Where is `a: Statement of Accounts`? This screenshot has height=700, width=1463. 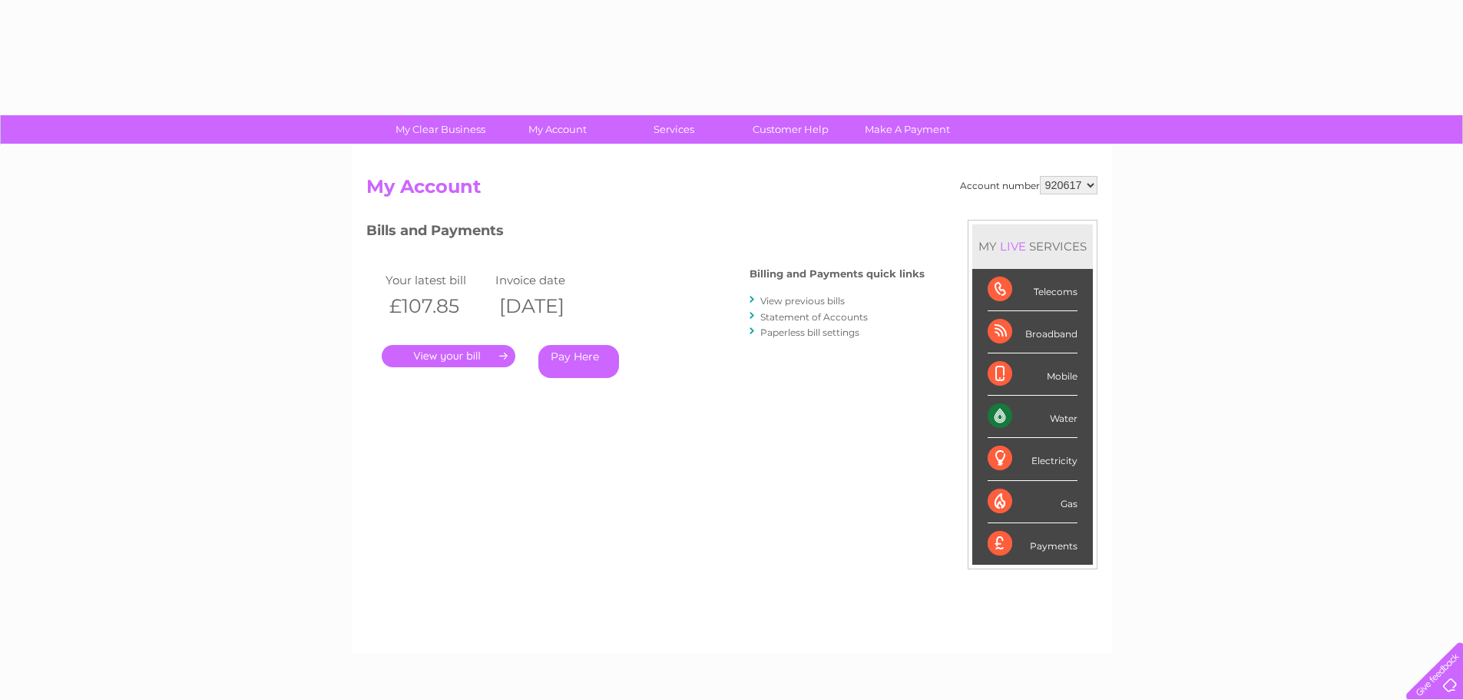 a: Statement of Accounts is located at coordinates (814, 316).